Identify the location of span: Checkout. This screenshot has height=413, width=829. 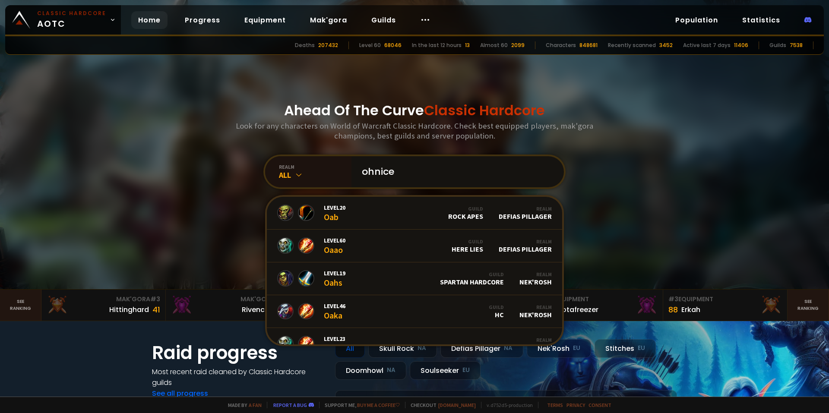
(441, 405).